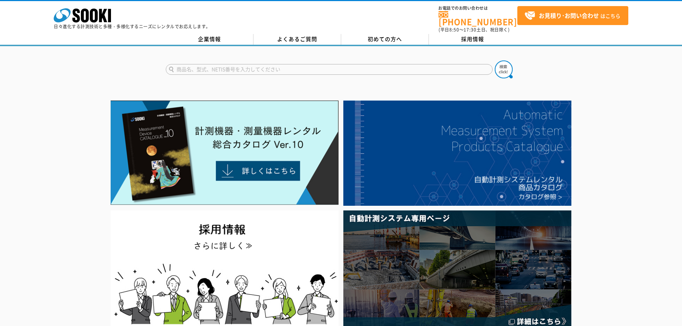  Describe the element at coordinates (573, 15) in the screenshot. I see `a: お見積り･お問い合わせはこちら` at that location.